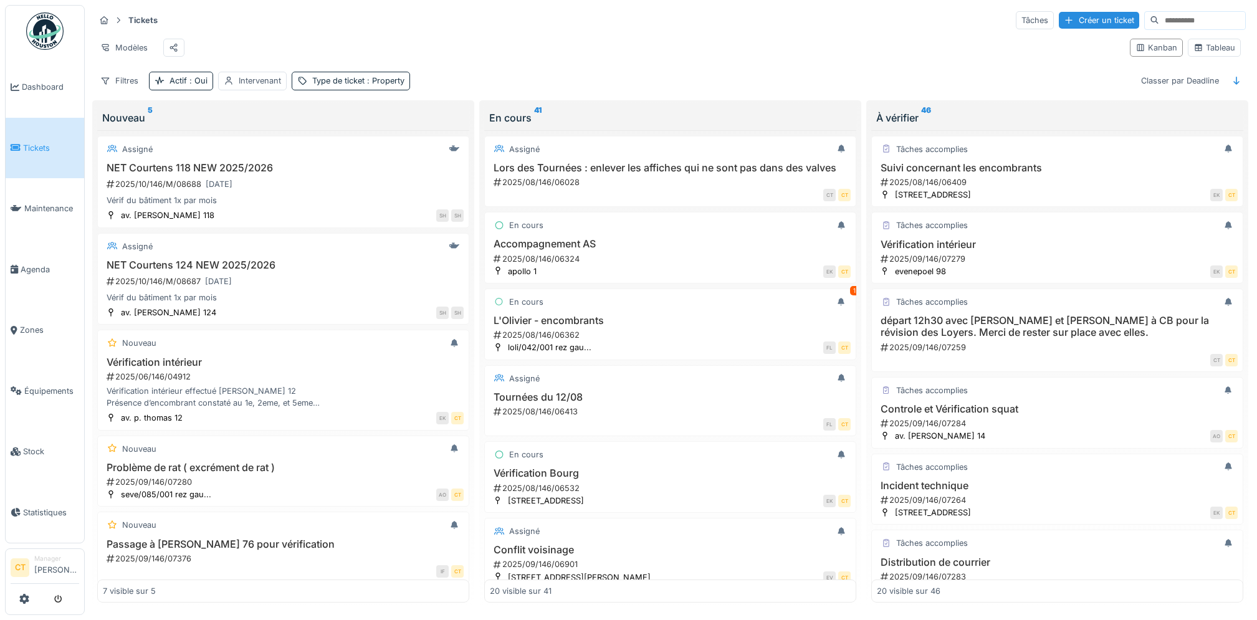  Describe the element at coordinates (45, 148) in the screenshot. I see `a: Tickets` at that location.